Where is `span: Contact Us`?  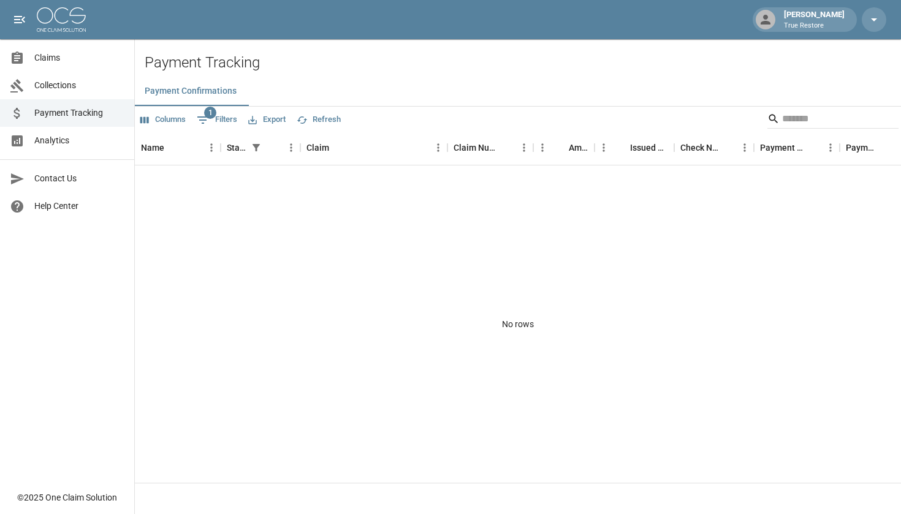
span: Contact Us is located at coordinates (79, 178).